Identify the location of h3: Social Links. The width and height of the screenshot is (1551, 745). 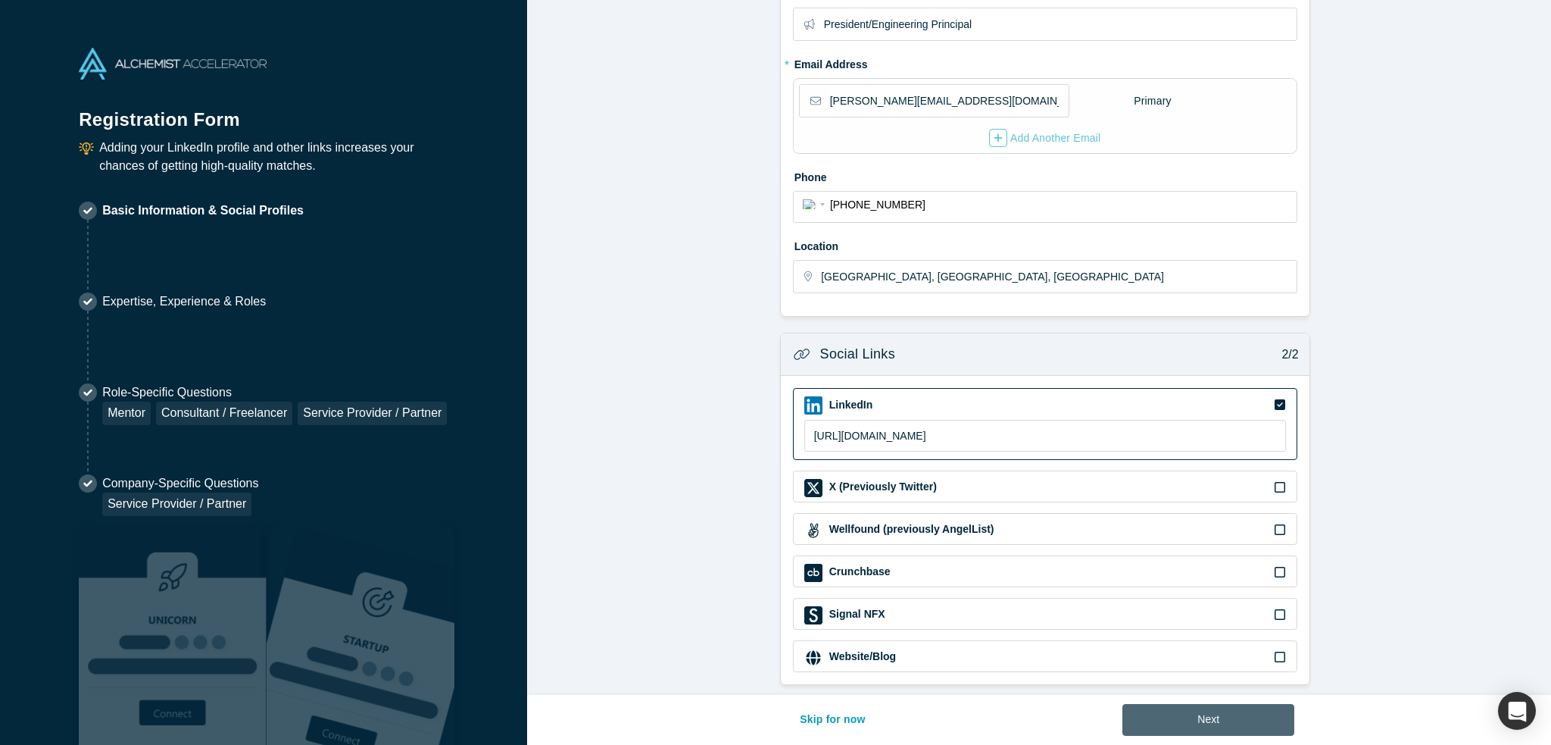
(857, 354).